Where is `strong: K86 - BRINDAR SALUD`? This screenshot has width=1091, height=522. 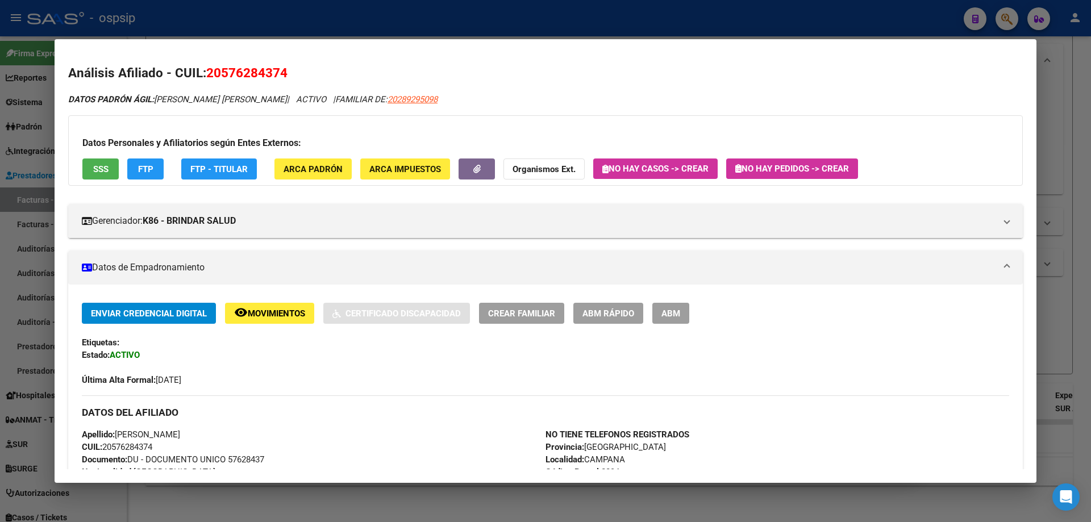
strong: K86 - BRINDAR SALUD is located at coordinates (189, 221).